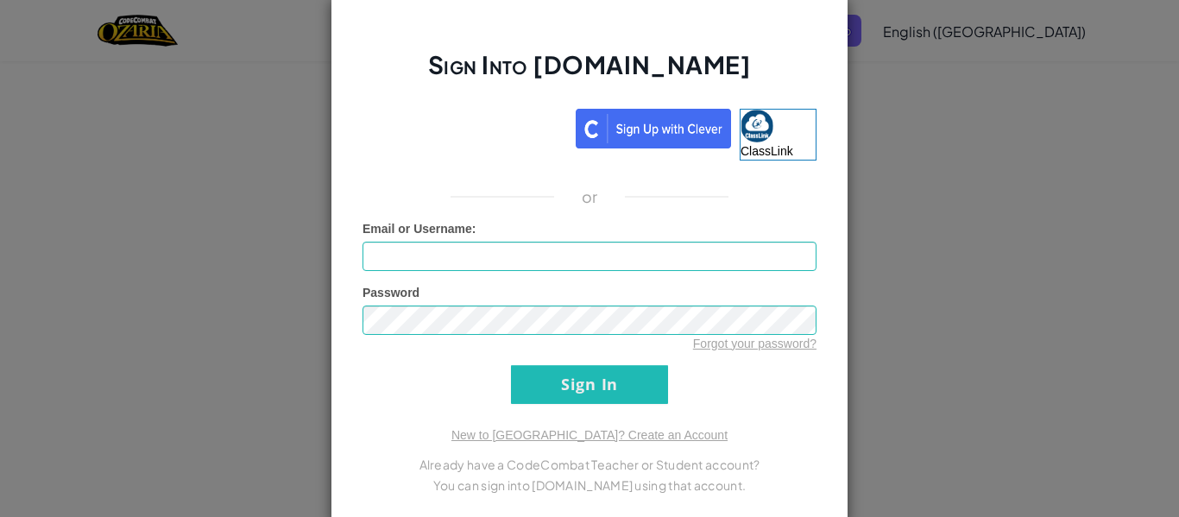 Image resolution: width=1179 pixels, height=517 pixels. I want to click on p: or, so click(589, 197).